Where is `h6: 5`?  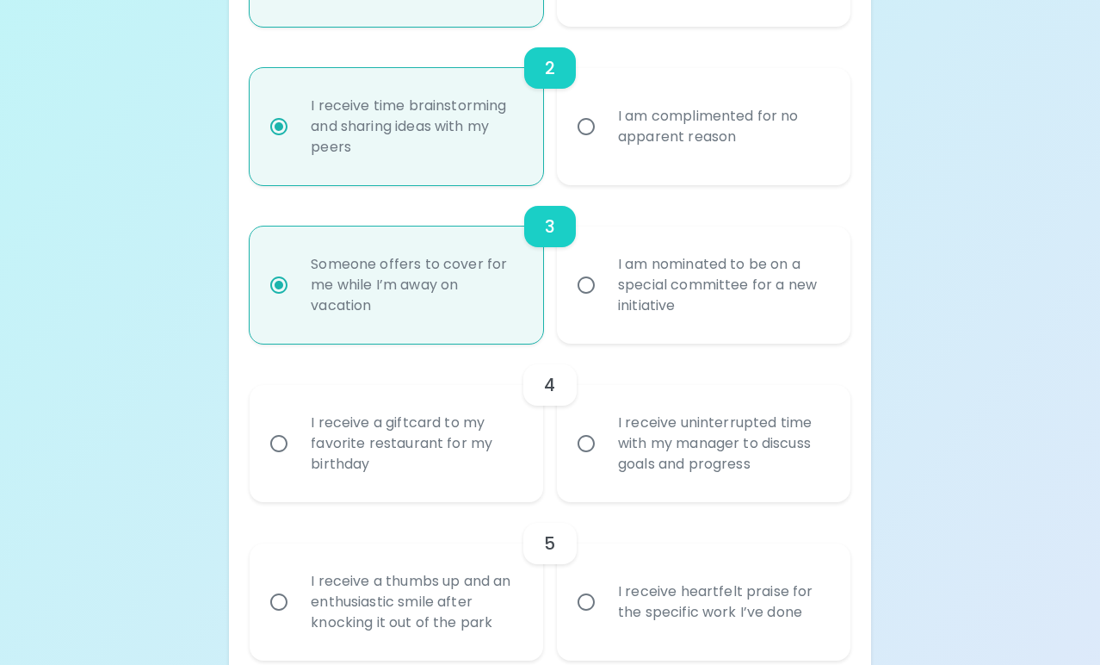 h6: 5 is located at coordinates (549, 543).